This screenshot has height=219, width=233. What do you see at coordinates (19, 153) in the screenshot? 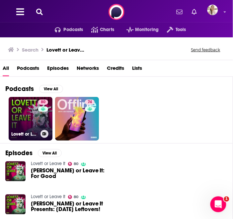
I see `h2: Episodes` at bounding box center [19, 153].